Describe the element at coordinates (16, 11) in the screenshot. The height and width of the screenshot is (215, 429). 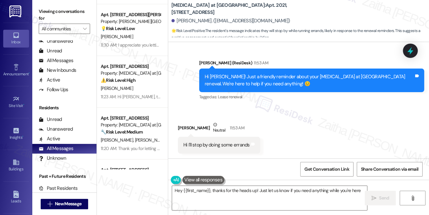
I see `img: ResiDesk Logo` at that location.